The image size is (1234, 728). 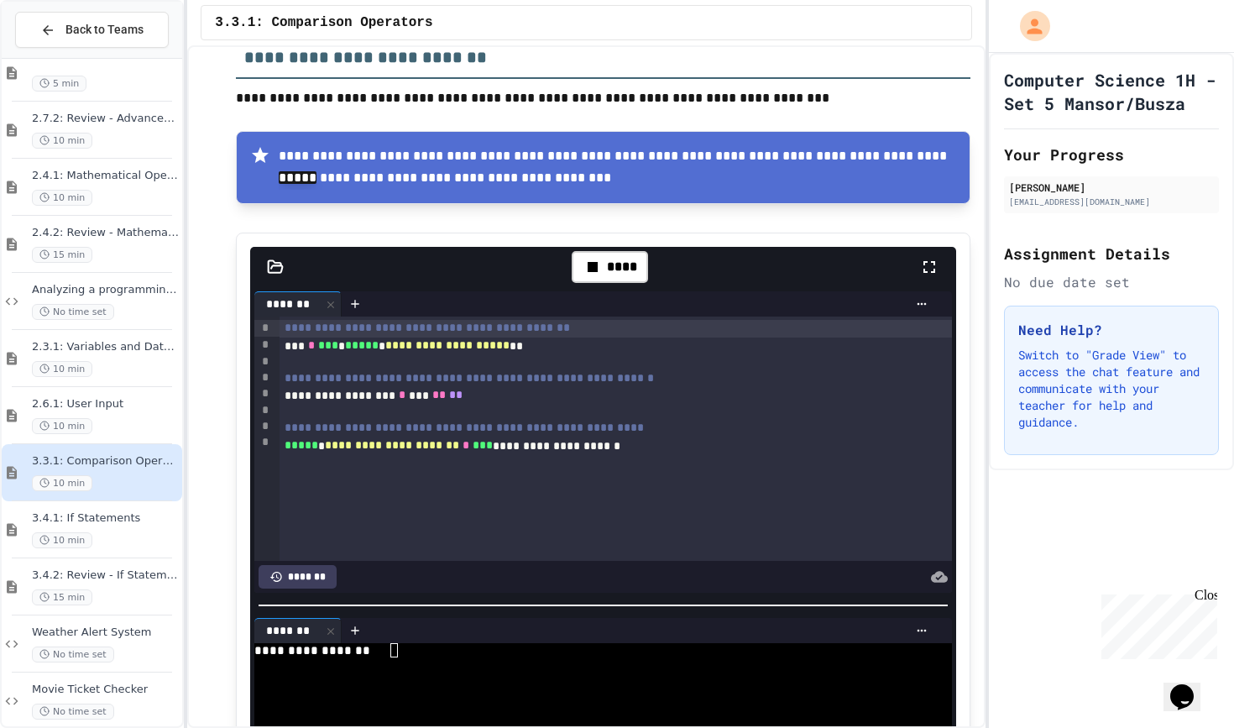 What do you see at coordinates (105, 118) in the screenshot?
I see `span: 2.7.2: Review - Advanced Math` at bounding box center [105, 118].